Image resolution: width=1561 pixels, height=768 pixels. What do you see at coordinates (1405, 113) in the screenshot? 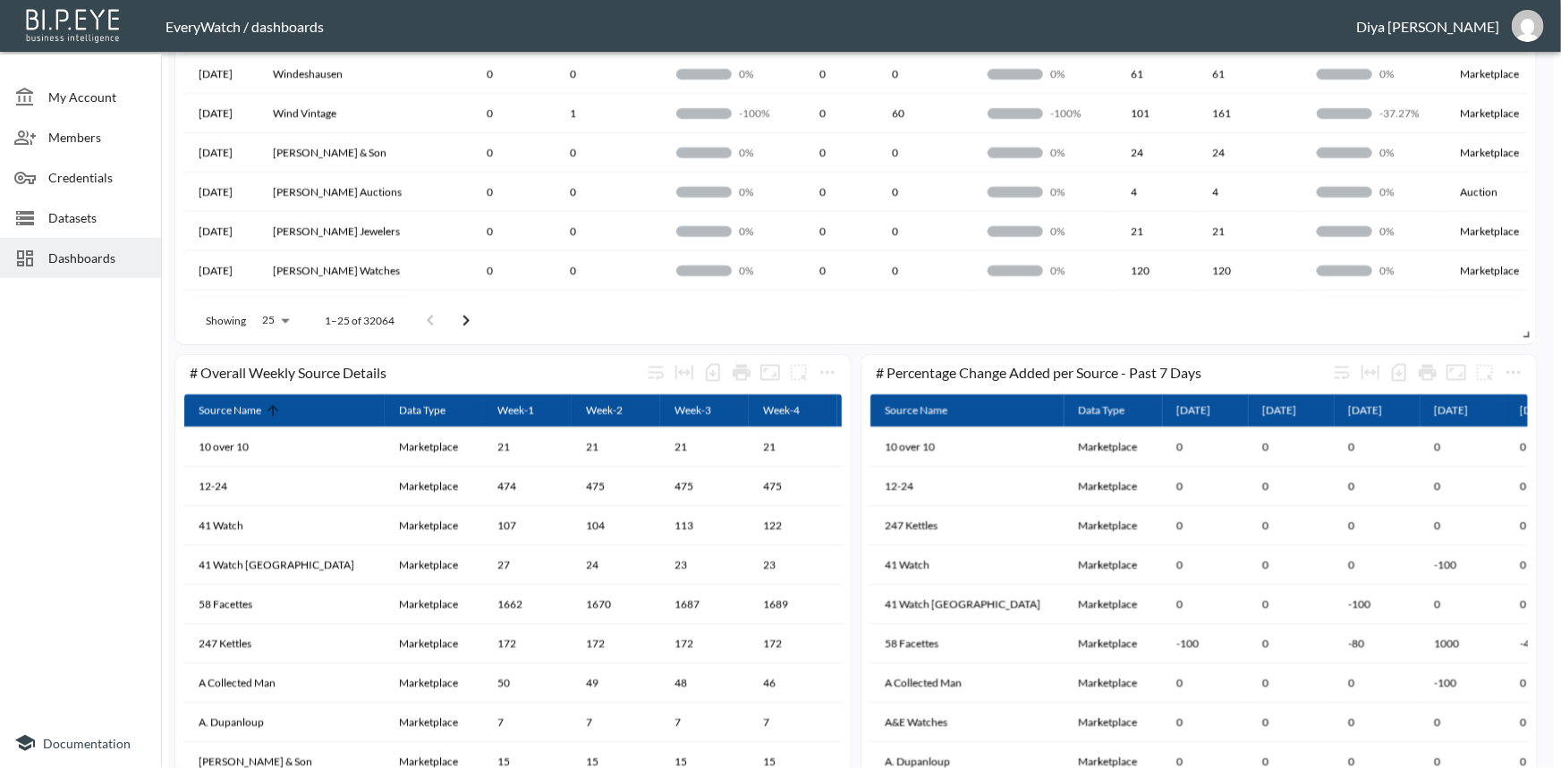
I see `p: -37.27%` at bounding box center [1405, 113].